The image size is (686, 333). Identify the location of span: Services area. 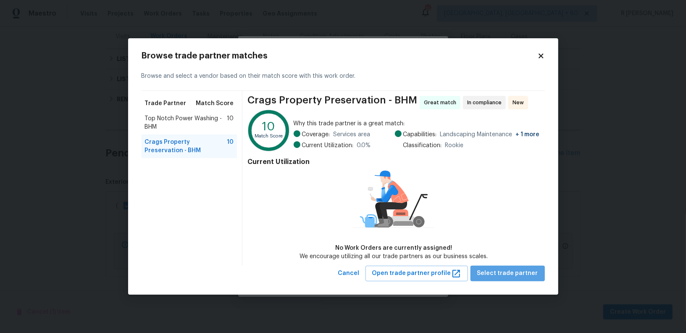
(352, 134).